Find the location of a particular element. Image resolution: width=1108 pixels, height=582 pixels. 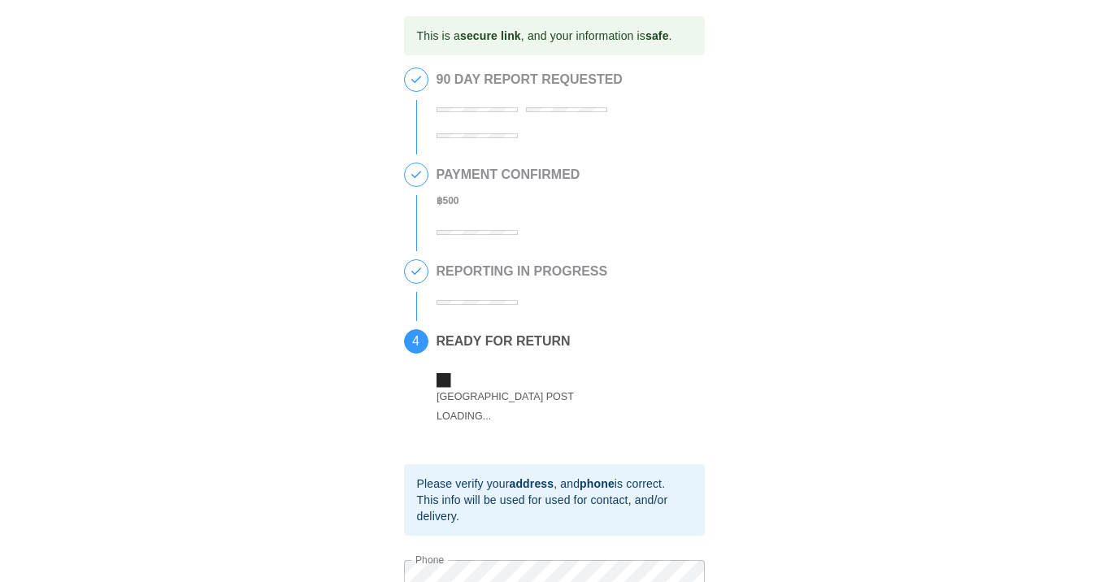

h2: PAYMENT CONFIRMED is located at coordinates (508, 175).